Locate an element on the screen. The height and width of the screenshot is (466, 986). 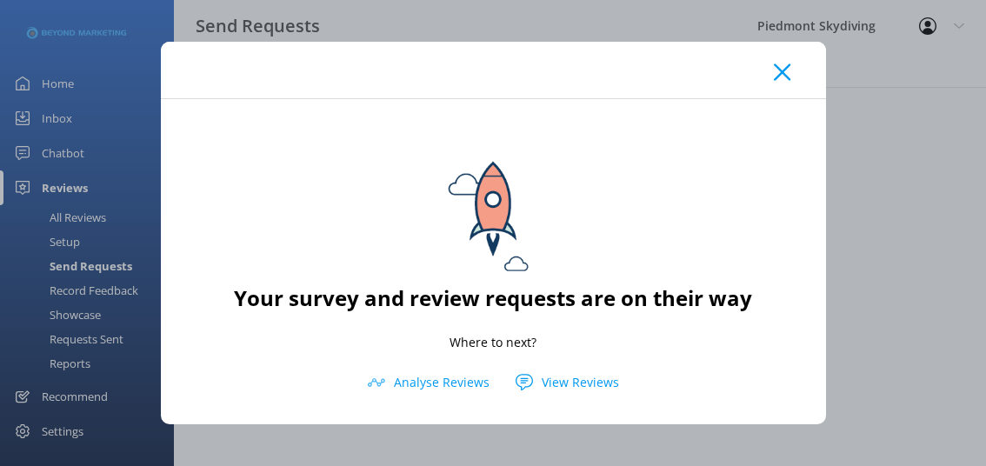
button: Analyse Reviews is located at coordinates (428, 382).